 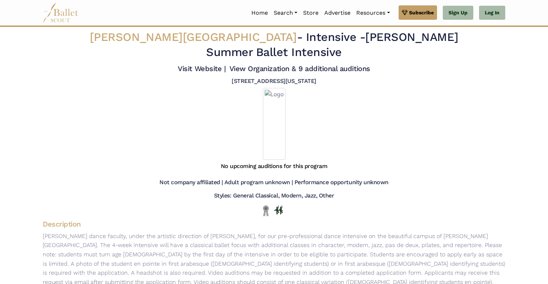 What do you see at coordinates (458, 13) in the screenshot?
I see `a: Sign Up` at bounding box center [458, 13].